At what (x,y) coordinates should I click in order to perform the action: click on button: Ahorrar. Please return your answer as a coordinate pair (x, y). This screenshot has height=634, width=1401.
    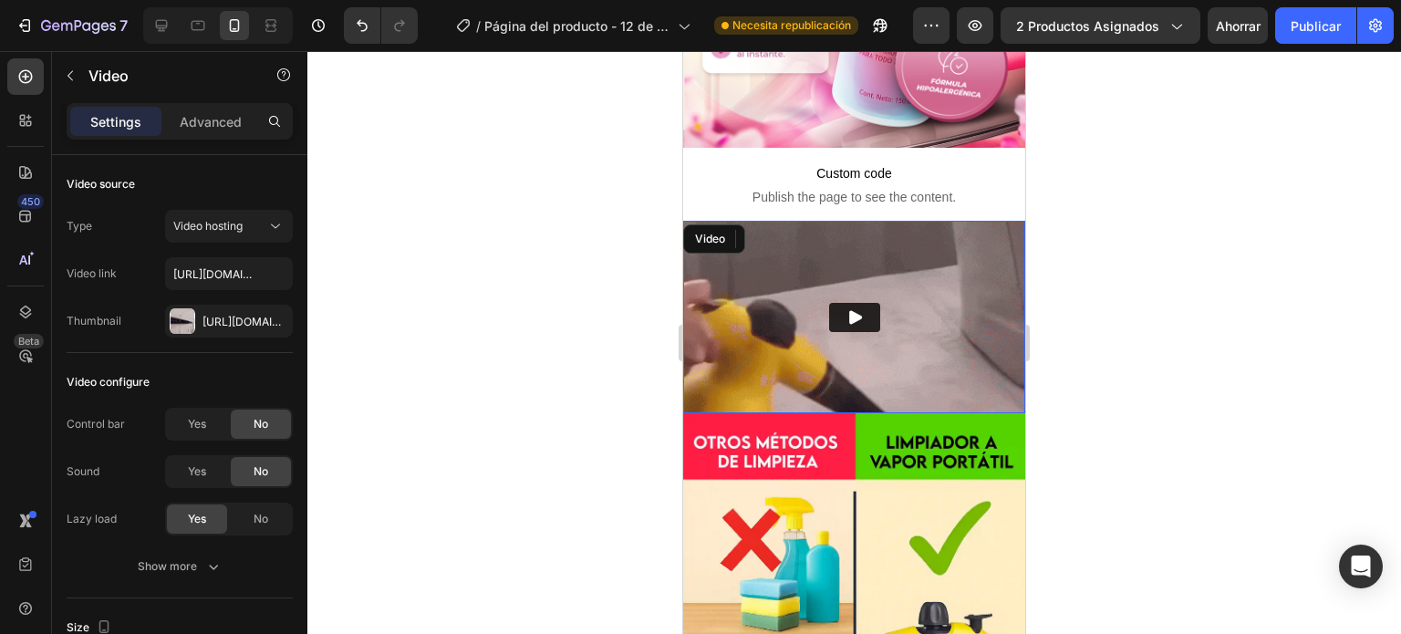
    Looking at the image, I should click on (1238, 26).